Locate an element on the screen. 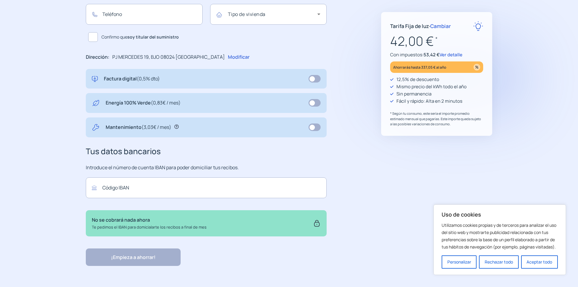 Image resolution: width=578 pixels, height=287 pixels. button: Rechazar todo is located at coordinates (499, 262).